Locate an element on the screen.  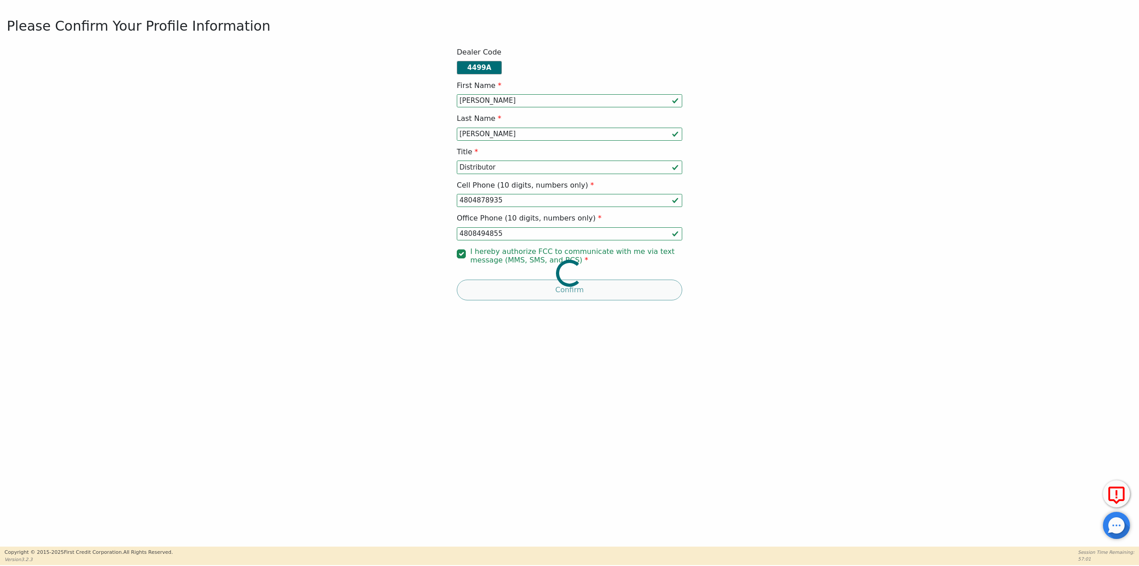
span: All Rights Reserved. is located at coordinates (148, 552).